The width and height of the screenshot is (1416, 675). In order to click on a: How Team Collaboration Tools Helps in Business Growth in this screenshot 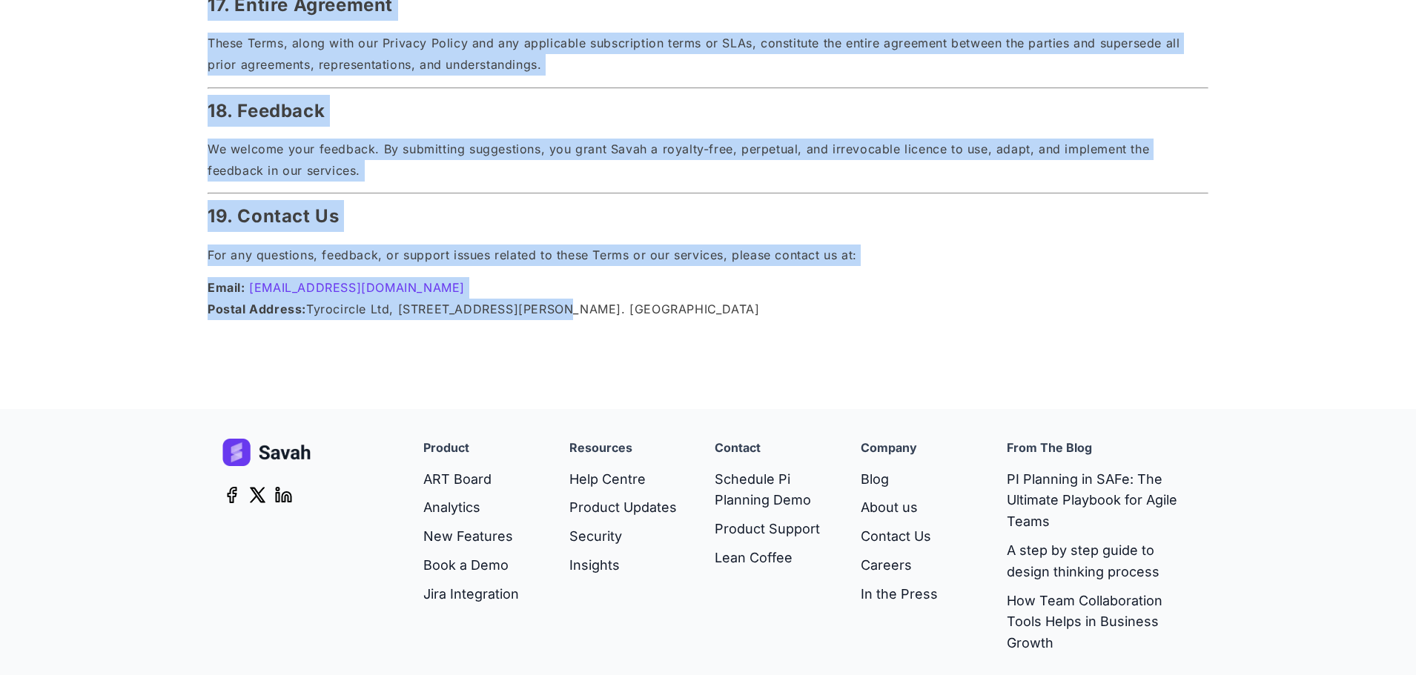, I will do `click(1100, 623)`.